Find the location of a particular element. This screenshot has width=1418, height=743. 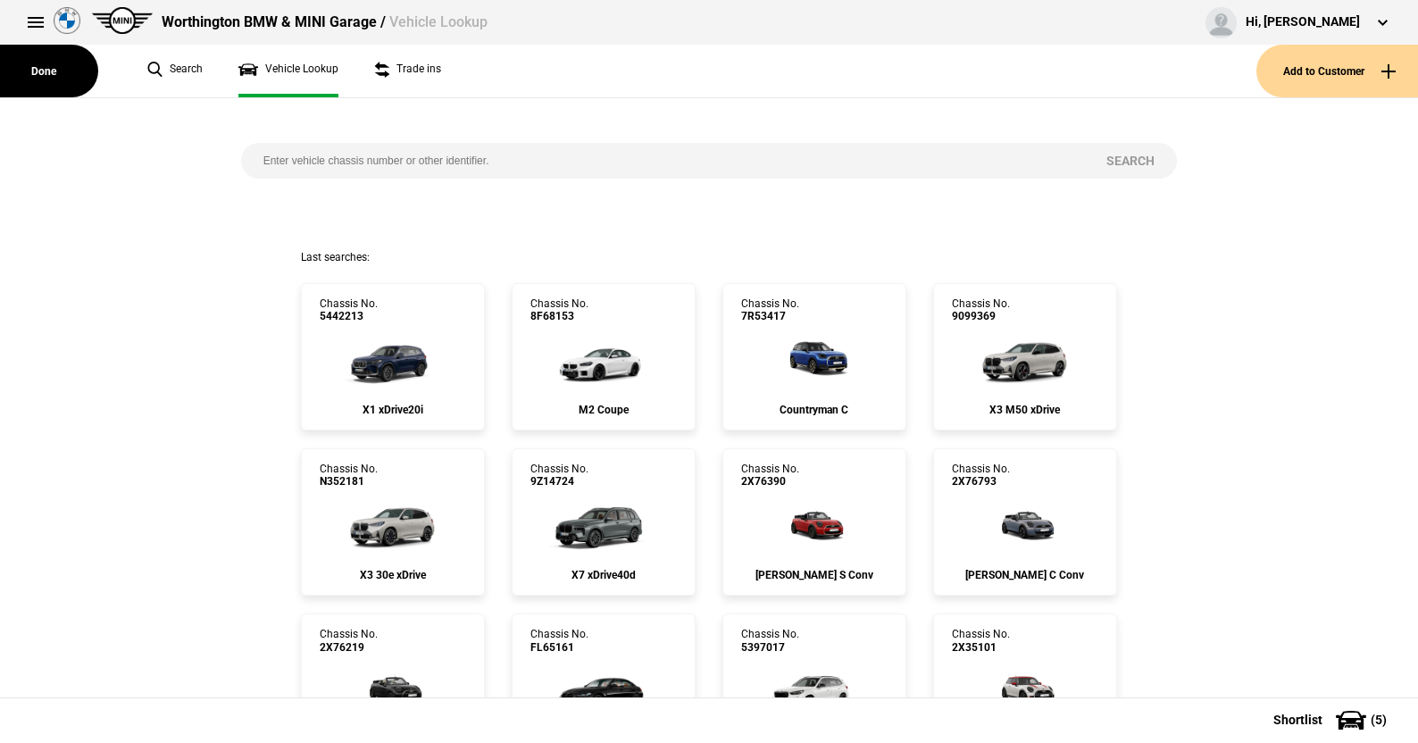

div: X7 xDrive40d is located at coordinates (604, 575).